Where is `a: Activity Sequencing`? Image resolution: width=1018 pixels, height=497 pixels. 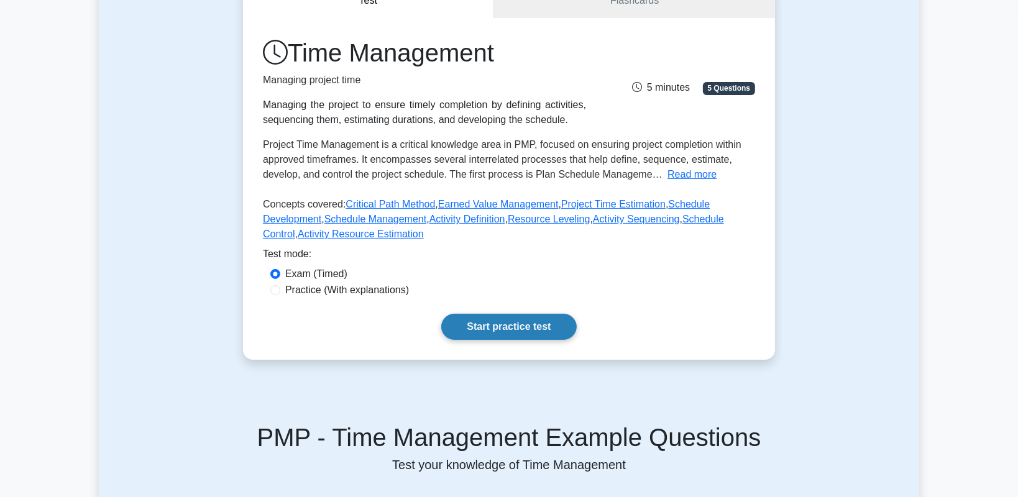 a: Activity Sequencing is located at coordinates (636, 219).